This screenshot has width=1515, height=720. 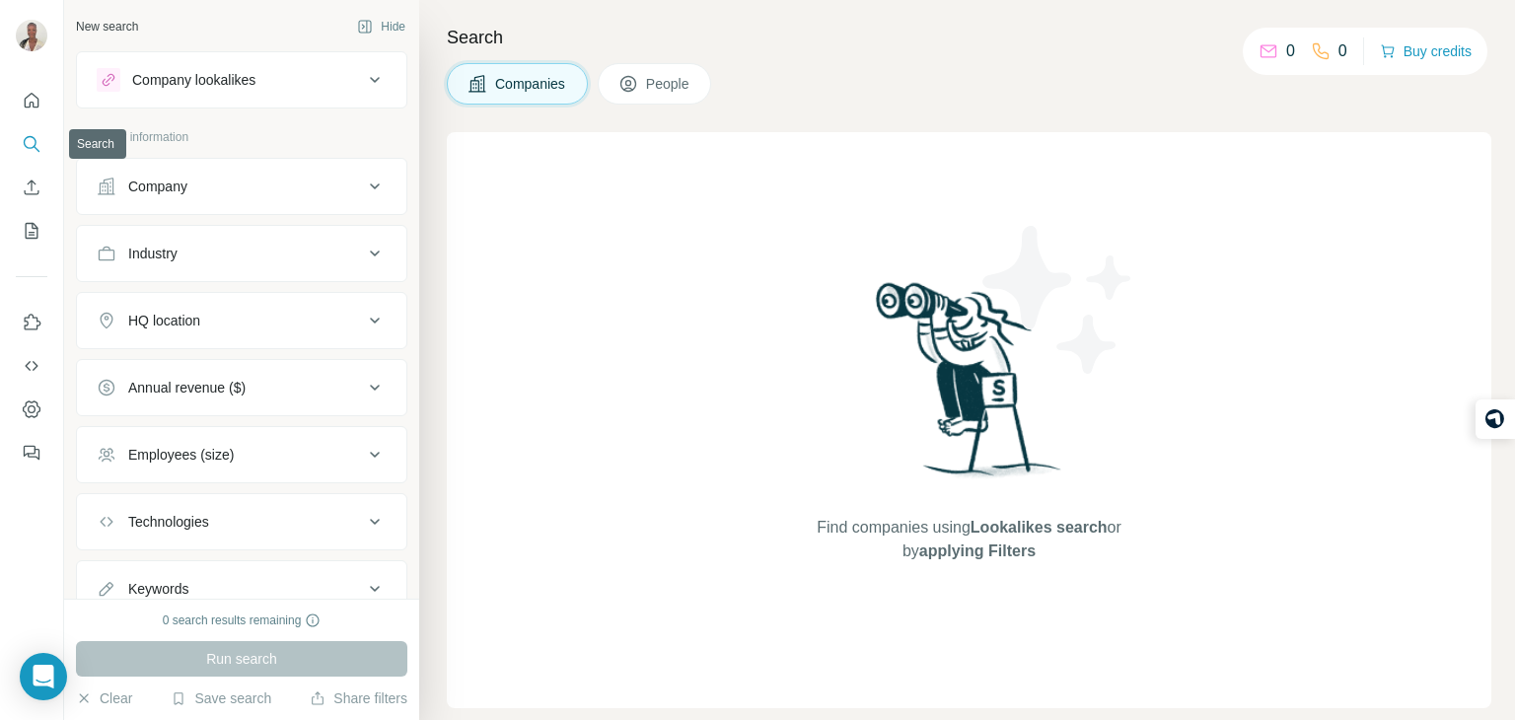 What do you see at coordinates (32, 187) in the screenshot?
I see `button: Enrich CSV` at bounding box center [32, 187].